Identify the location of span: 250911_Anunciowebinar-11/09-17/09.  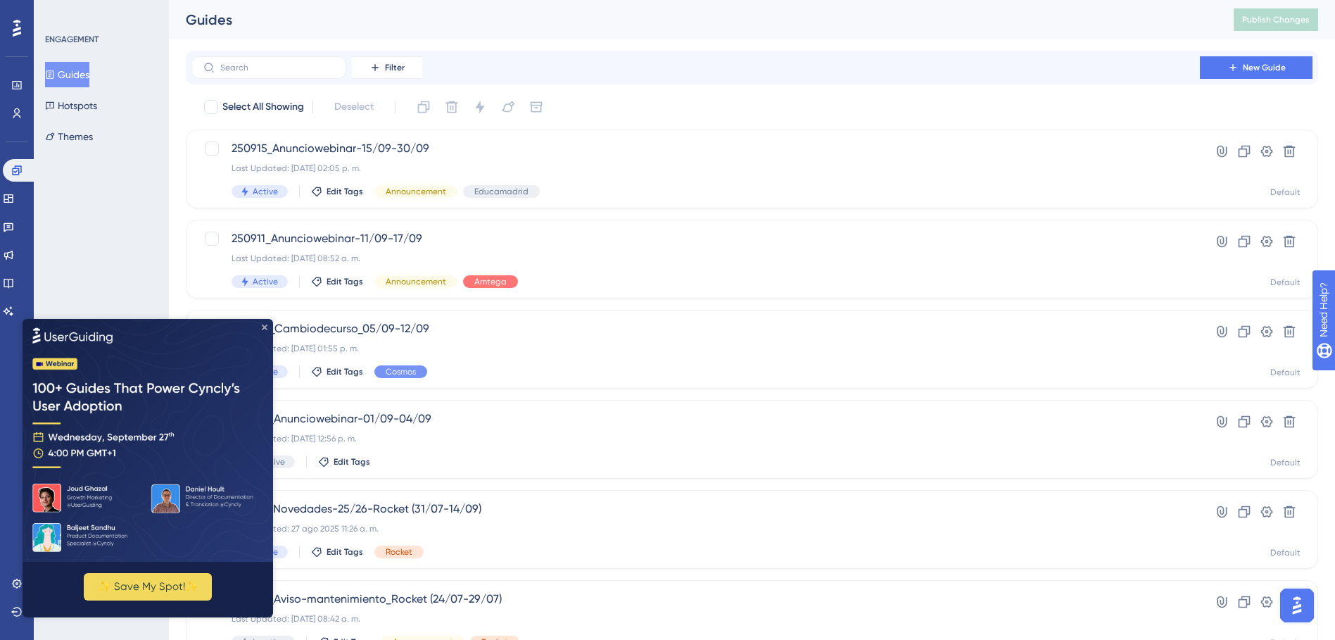
(695, 239).